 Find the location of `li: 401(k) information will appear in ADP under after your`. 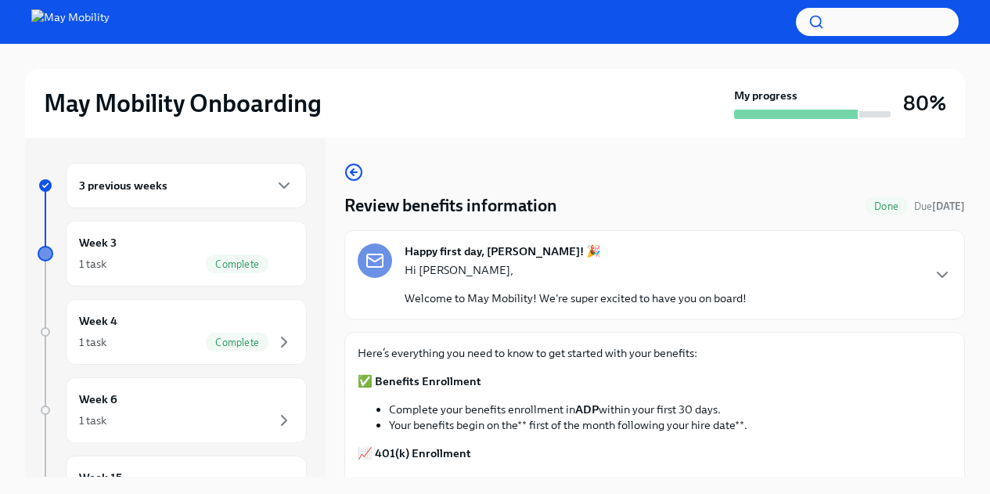

li: 401(k) information will appear in ADP under after your is located at coordinates (670, 481).